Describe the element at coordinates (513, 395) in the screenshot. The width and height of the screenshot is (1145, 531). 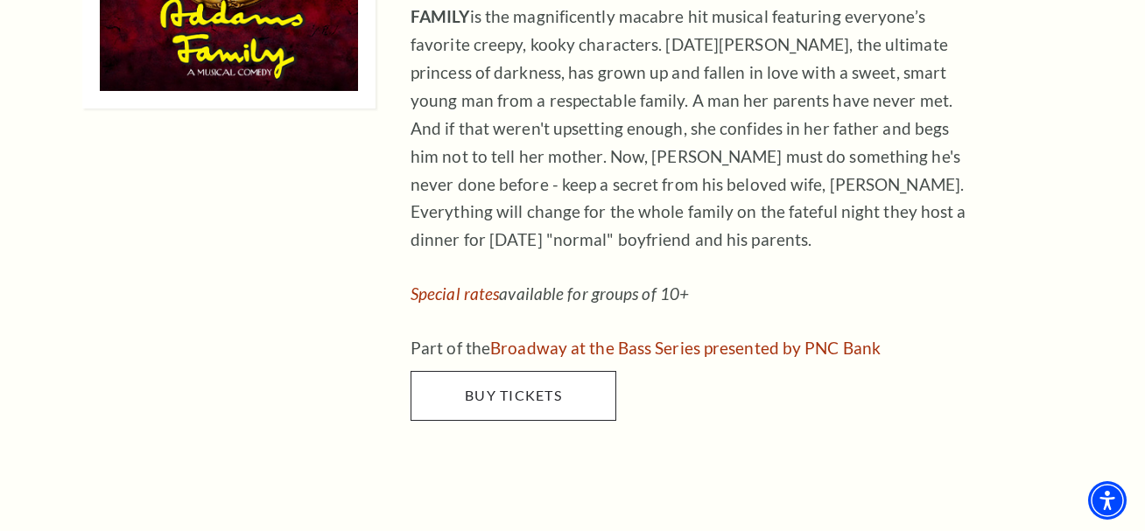
I see `span: Buy Tickets` at that location.